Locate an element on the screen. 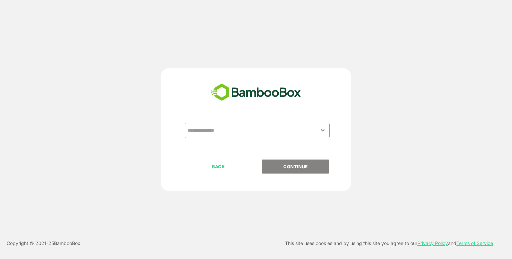 The width and height of the screenshot is (512, 259). button: Open is located at coordinates (323, 130).